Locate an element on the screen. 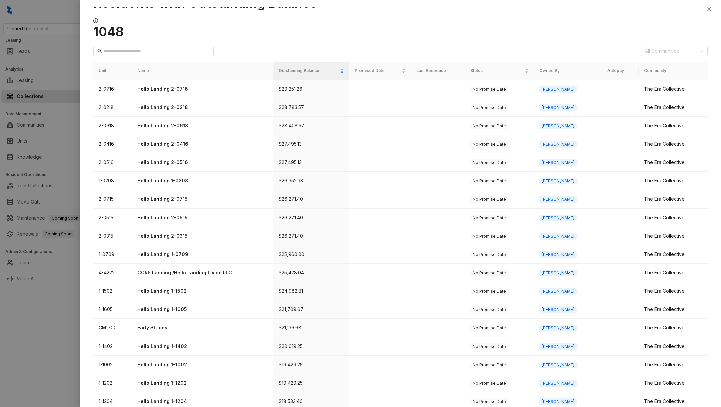 This screenshot has width=721, height=407. td: 2-0516 is located at coordinates (113, 162).